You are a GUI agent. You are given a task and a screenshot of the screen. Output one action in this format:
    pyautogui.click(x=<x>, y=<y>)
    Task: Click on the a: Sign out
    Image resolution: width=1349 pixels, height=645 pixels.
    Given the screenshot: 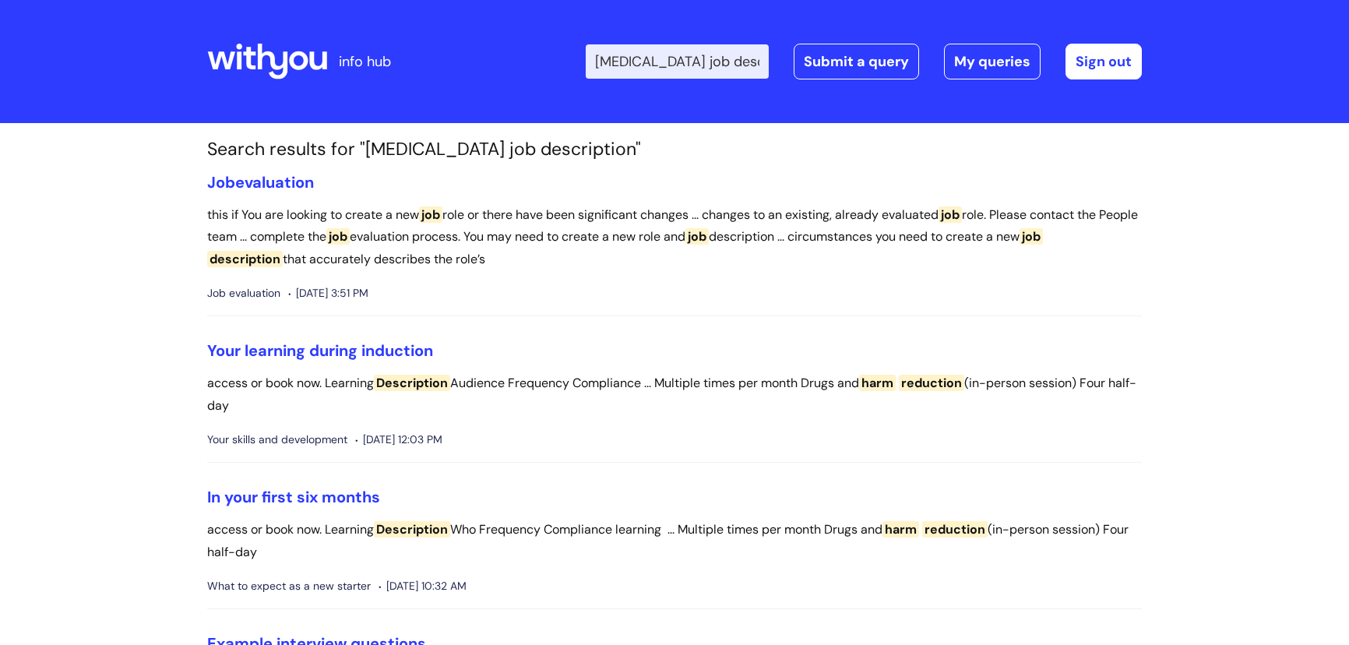 What is the action you would take?
    pyautogui.click(x=1104, y=62)
    